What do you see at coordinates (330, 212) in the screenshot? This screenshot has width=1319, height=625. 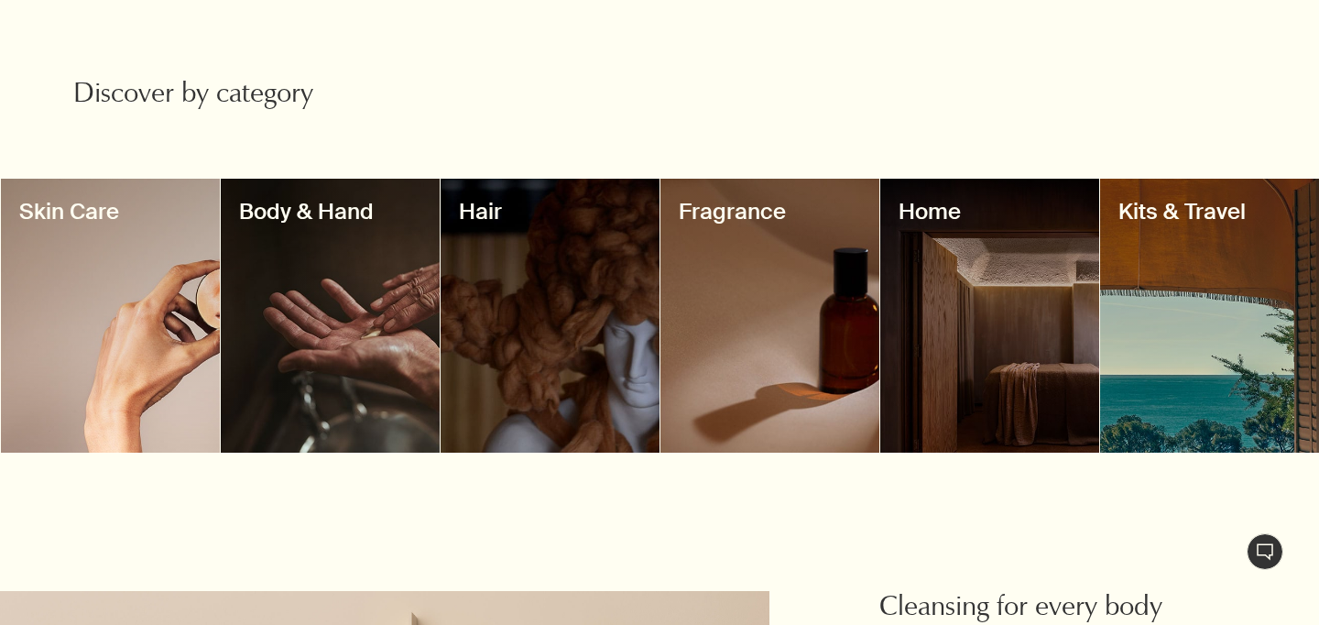 I see `h3: Body & Hand` at bounding box center [330, 212].